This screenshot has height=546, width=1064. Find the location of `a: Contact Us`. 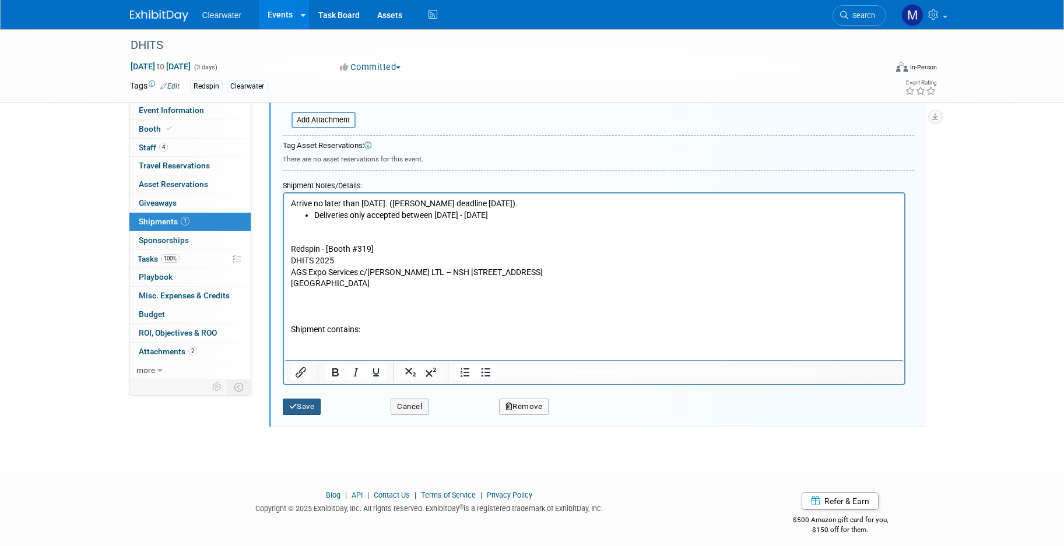

a: Contact Us is located at coordinates (392, 495).